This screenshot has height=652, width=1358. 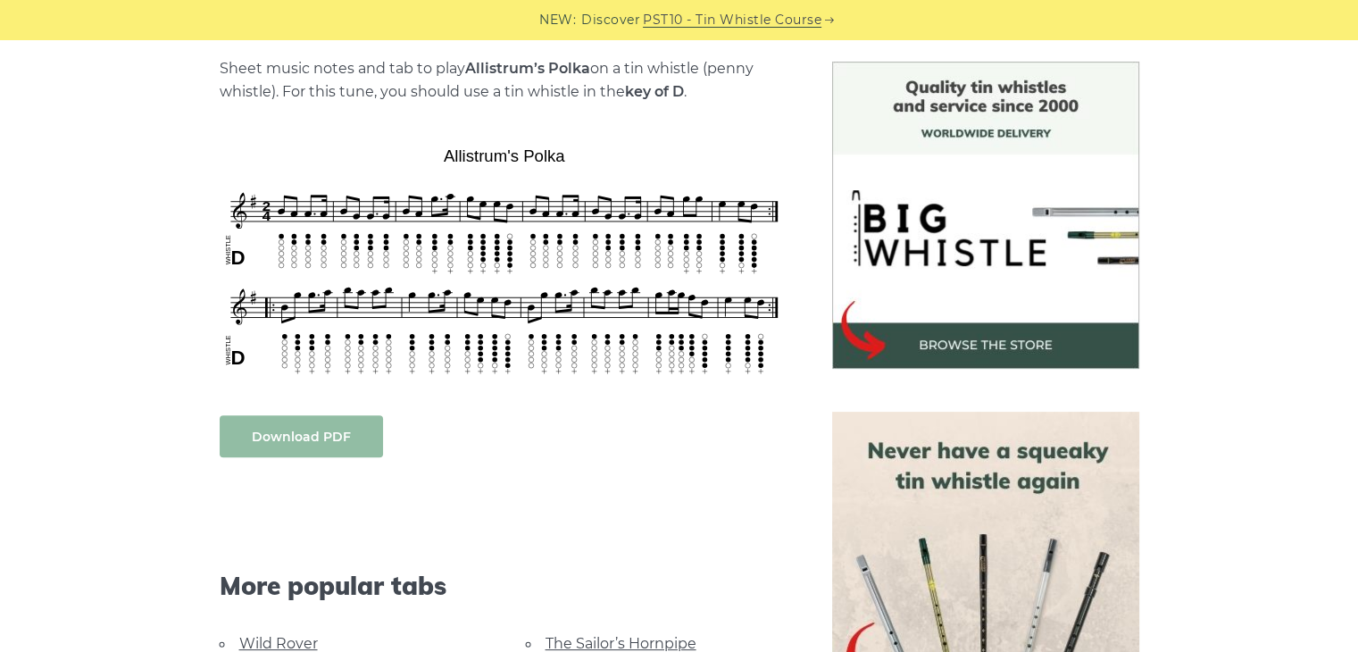 What do you see at coordinates (557, 20) in the screenshot?
I see `span: NEW:` at bounding box center [557, 20].